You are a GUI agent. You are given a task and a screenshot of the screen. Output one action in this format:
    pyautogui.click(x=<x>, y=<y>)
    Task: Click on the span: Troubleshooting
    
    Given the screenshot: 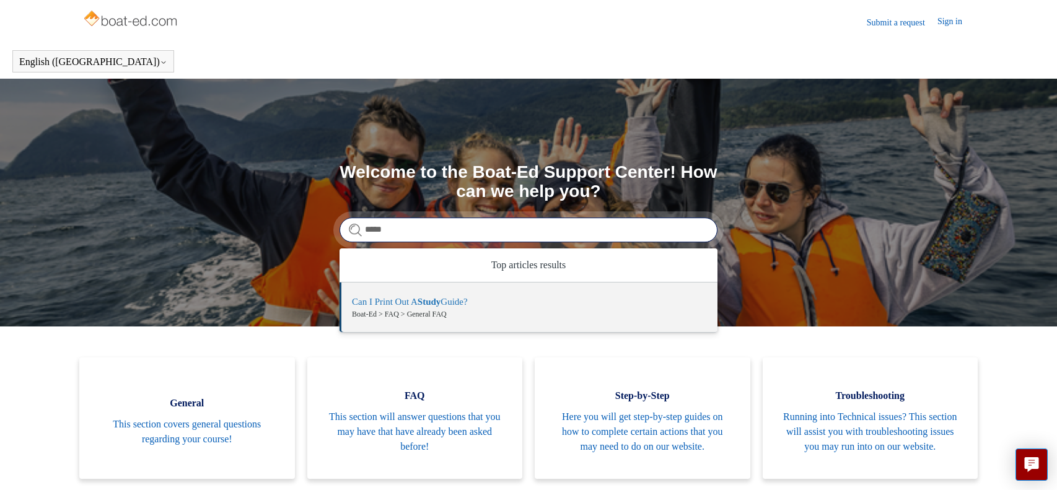 What is the action you would take?
    pyautogui.click(x=871, y=396)
    